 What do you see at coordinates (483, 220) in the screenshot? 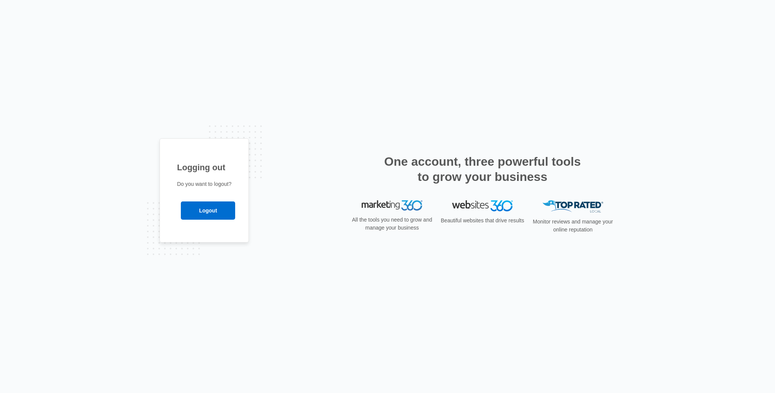
I see `p: Beautiful websites that drive results` at bounding box center [483, 220].